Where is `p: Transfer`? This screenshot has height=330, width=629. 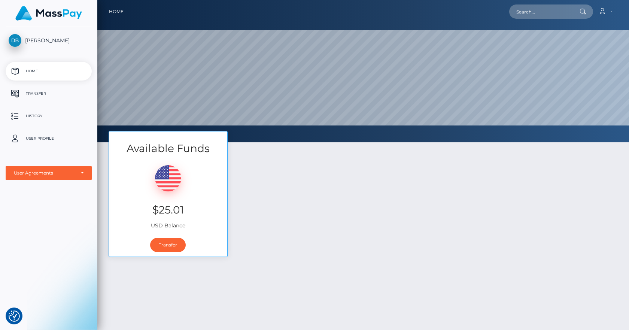
p: Transfer is located at coordinates (49, 94).